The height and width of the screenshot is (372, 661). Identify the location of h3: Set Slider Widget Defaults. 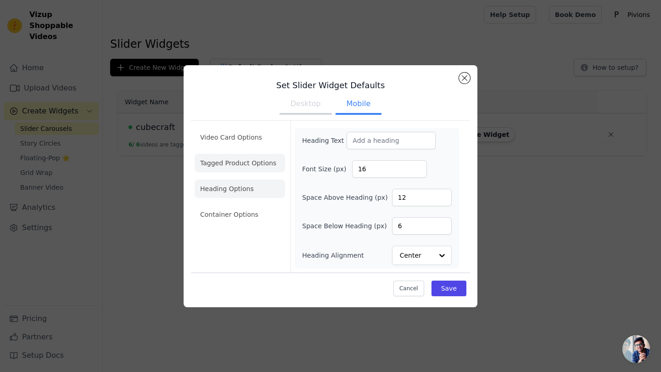
(330, 85).